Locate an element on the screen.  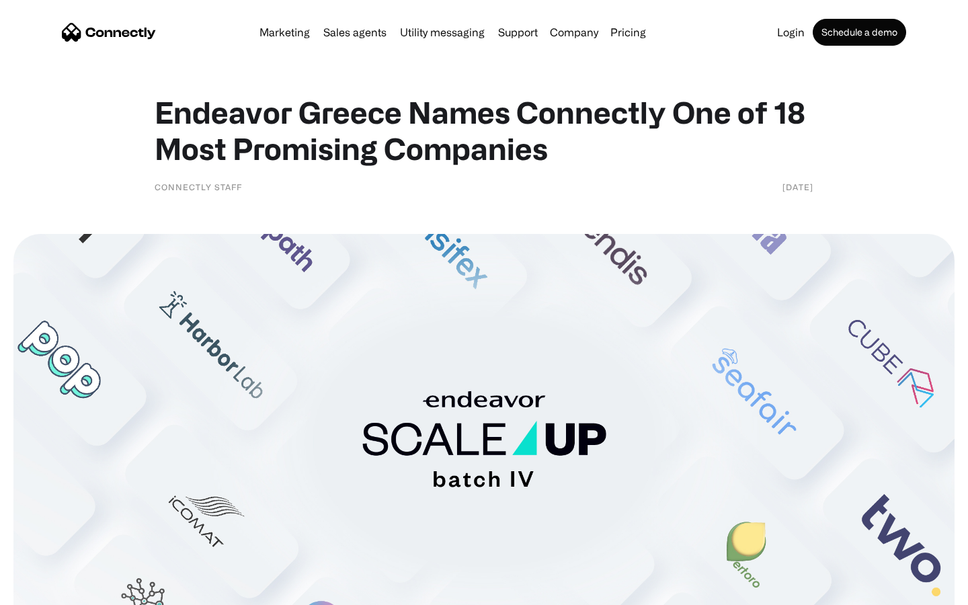
a: Sales agents is located at coordinates (355, 32).